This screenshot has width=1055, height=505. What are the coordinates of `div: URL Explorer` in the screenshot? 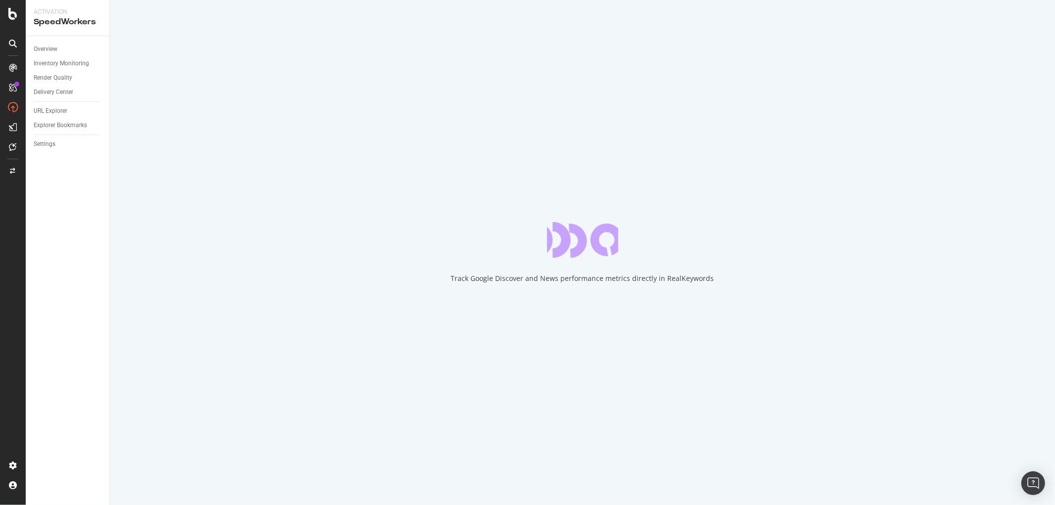 It's located at (50, 111).